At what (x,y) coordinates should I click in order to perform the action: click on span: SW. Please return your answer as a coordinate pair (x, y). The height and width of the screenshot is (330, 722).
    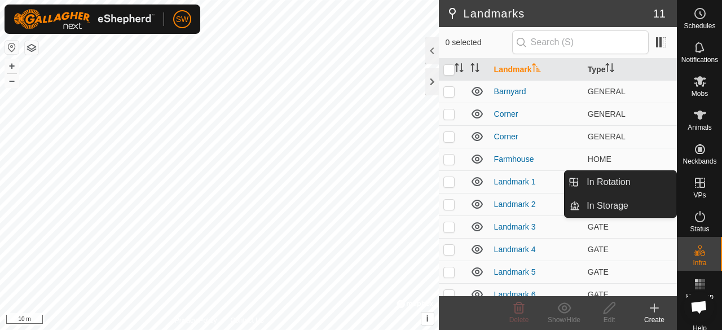
    Looking at the image, I should click on (182, 19).